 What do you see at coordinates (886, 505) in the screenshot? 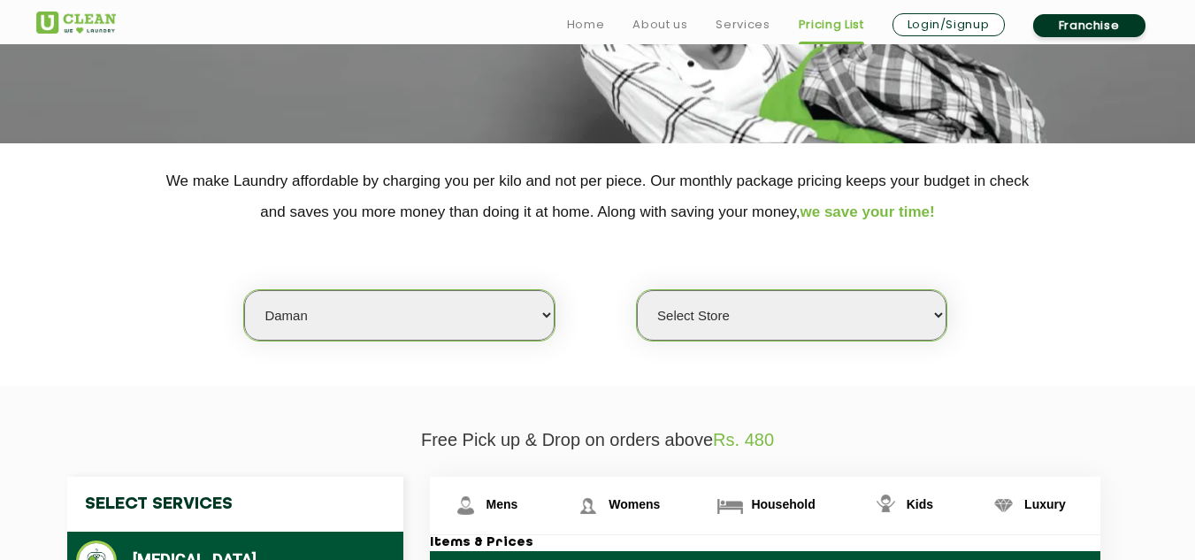
I see `img: Kids` at bounding box center [886, 505].